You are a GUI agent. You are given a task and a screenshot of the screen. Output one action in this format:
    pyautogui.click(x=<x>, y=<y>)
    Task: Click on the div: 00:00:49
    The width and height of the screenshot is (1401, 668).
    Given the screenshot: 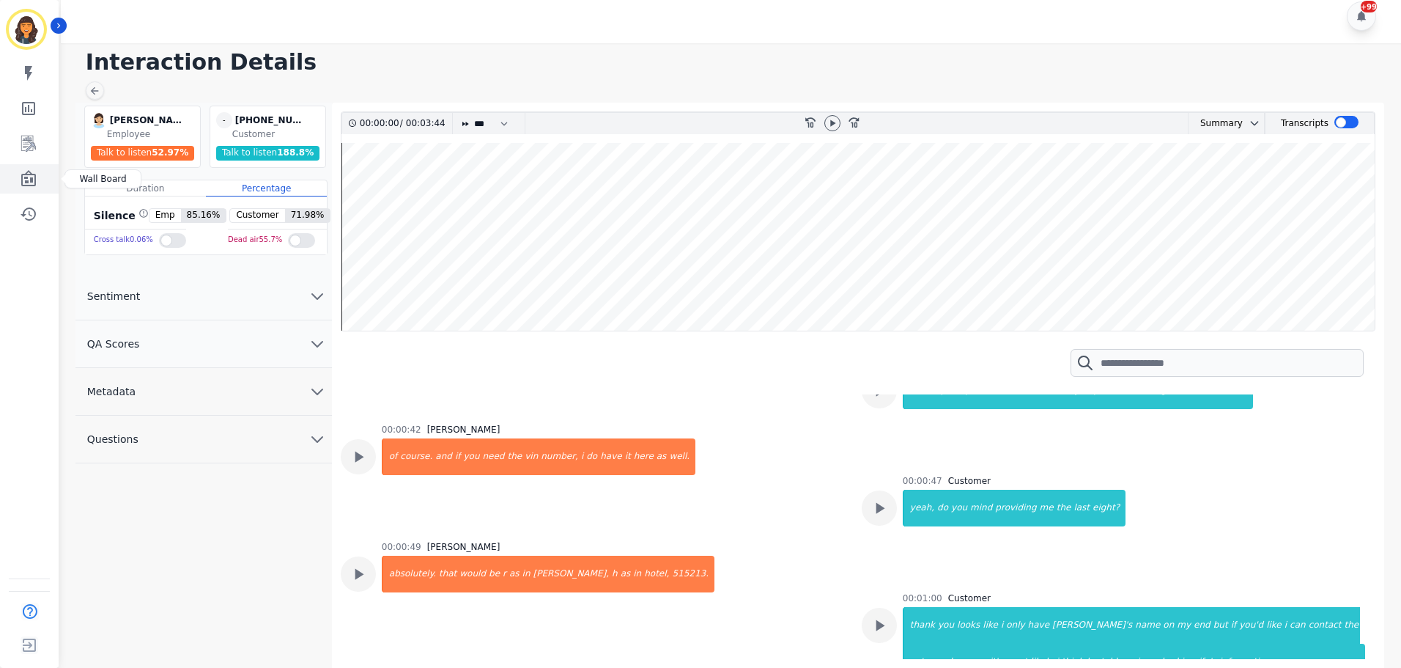 What is the action you would take?
    pyautogui.click(x=402, y=547)
    